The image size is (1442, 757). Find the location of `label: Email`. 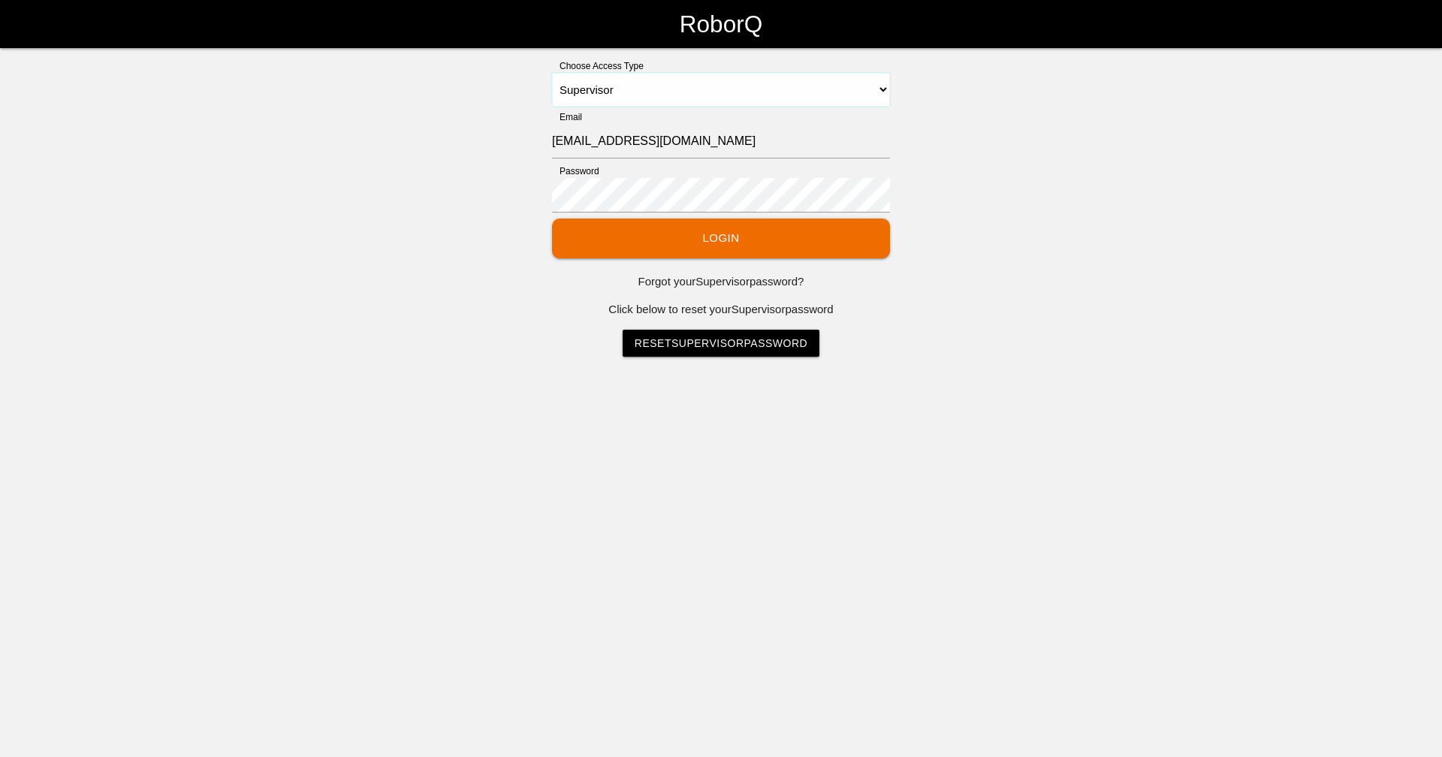

label: Email is located at coordinates (567, 117).